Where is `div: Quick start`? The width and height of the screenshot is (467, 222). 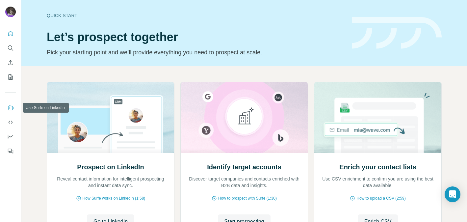 div: Quick start is located at coordinates (195, 15).